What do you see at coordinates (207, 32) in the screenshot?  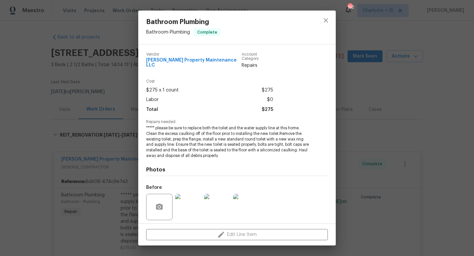 I see `span: Complete` at bounding box center [207, 32].